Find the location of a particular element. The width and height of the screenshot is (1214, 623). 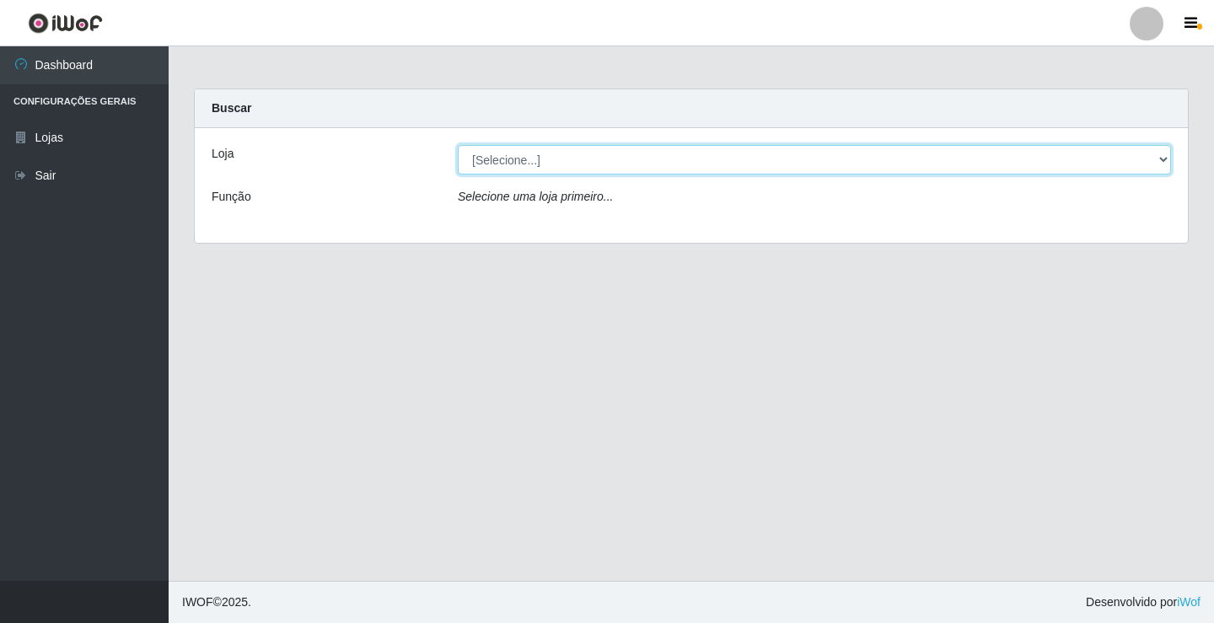

span: Desenvolvido por is located at coordinates (1143, 602).